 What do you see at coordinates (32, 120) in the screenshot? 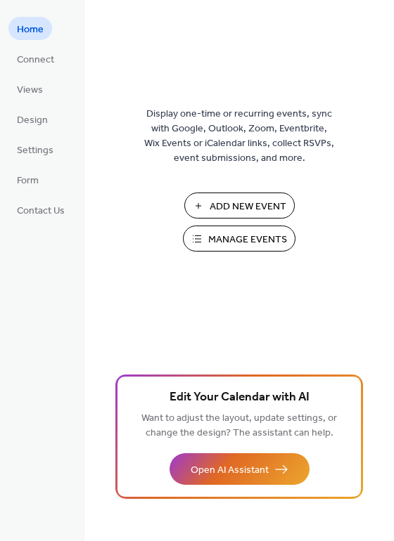
I see `span: Design` at bounding box center [32, 120].